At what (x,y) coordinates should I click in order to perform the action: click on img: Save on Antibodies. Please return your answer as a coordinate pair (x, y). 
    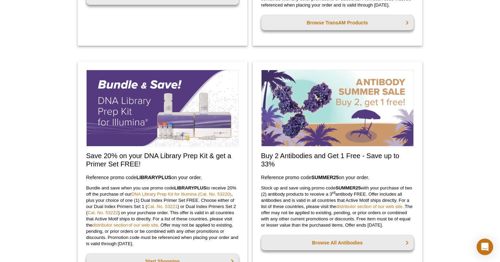
    Looking at the image, I should click on (338, 108).